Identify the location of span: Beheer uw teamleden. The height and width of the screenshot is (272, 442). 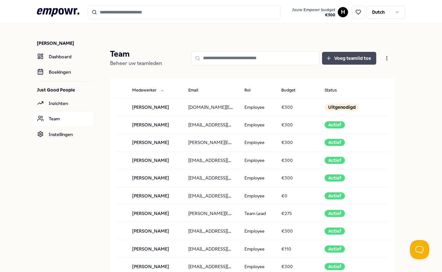
(136, 63).